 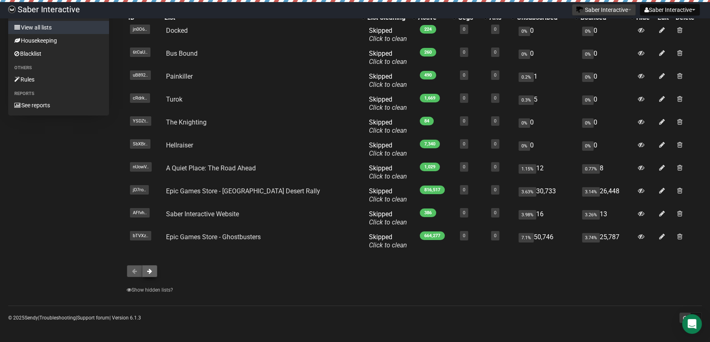 What do you see at coordinates (526, 238) in the screenshot?
I see `span: 7.1%` at bounding box center [526, 238].